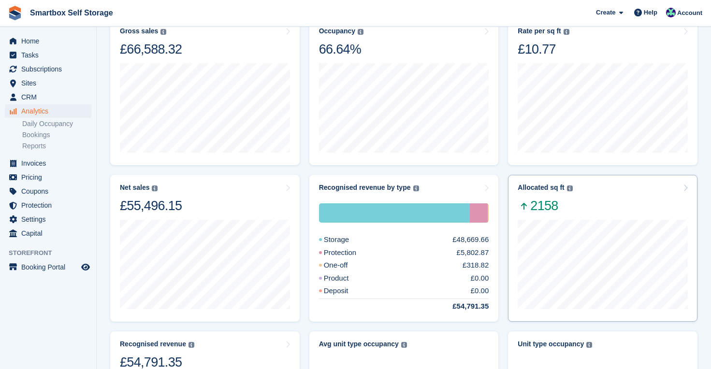 The height and width of the screenshot is (369, 711). I want to click on span: Storefront, so click(52, 253).